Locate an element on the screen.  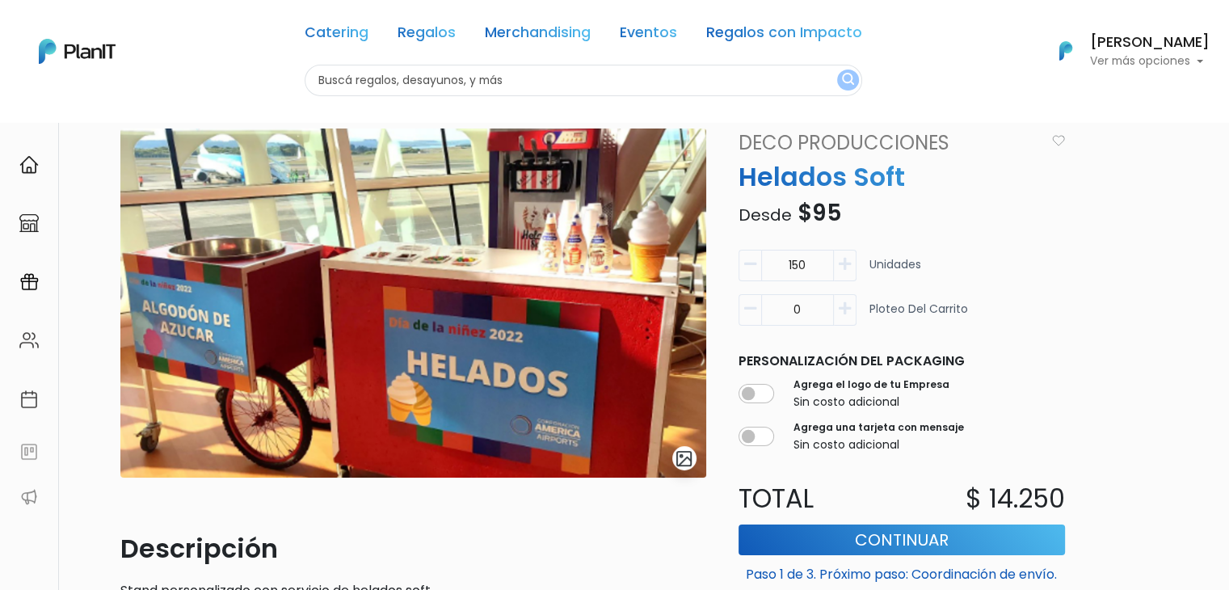
a: Eventos is located at coordinates (648, 36).